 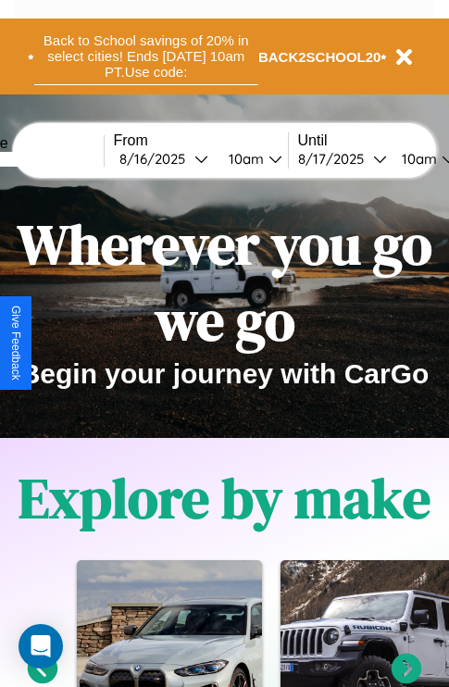 What do you see at coordinates (320, 57) in the screenshot?
I see `b: BACK2SCHOOL20` at bounding box center [320, 57].